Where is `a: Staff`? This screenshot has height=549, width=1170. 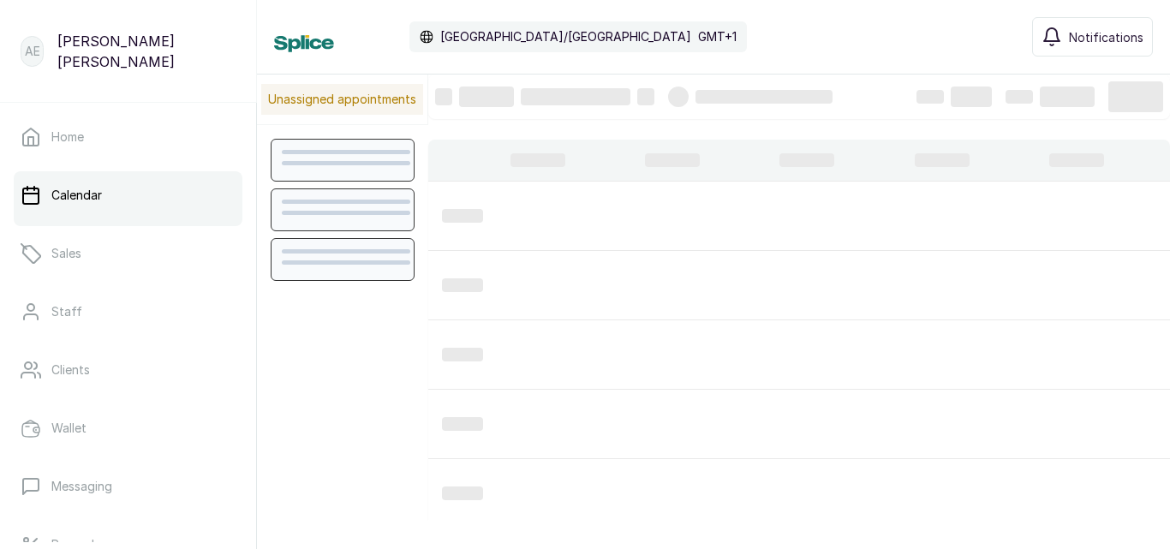 a: Staff is located at coordinates (128, 312).